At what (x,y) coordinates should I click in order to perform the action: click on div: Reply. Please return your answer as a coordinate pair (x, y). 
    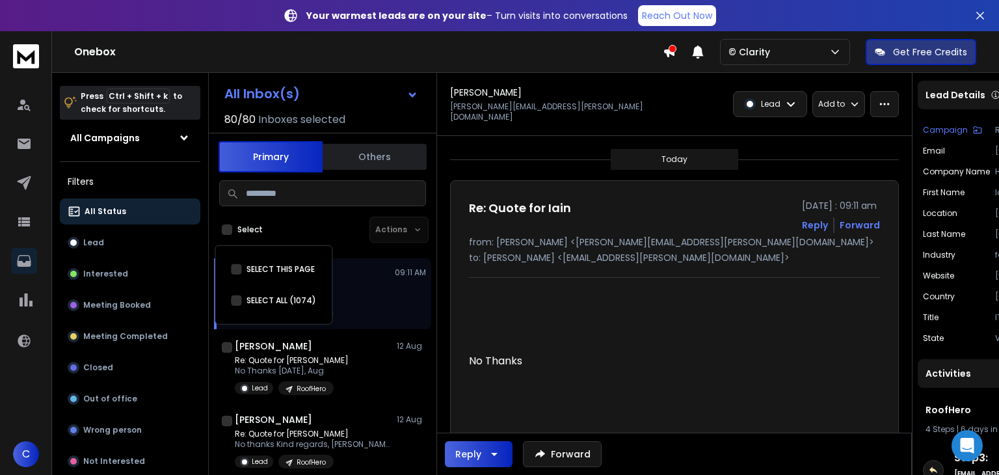
    Looking at the image, I should click on (468, 454).